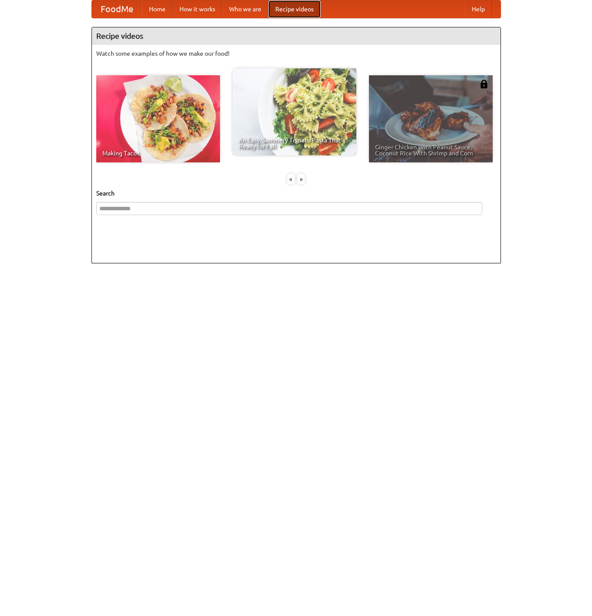 This screenshot has height=616, width=592. I want to click on a: FoodMe, so click(117, 9).